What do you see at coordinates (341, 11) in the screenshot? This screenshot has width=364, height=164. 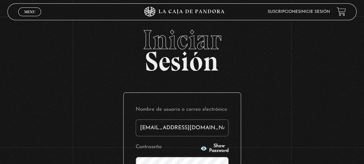 I see `a: View your shopping cart` at bounding box center [341, 11].